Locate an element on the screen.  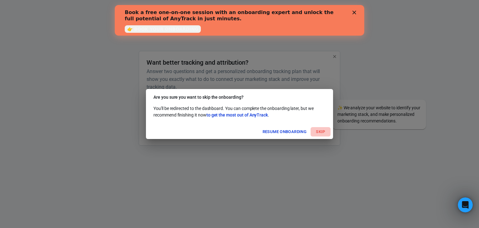
button: Skip is located at coordinates (320, 132).